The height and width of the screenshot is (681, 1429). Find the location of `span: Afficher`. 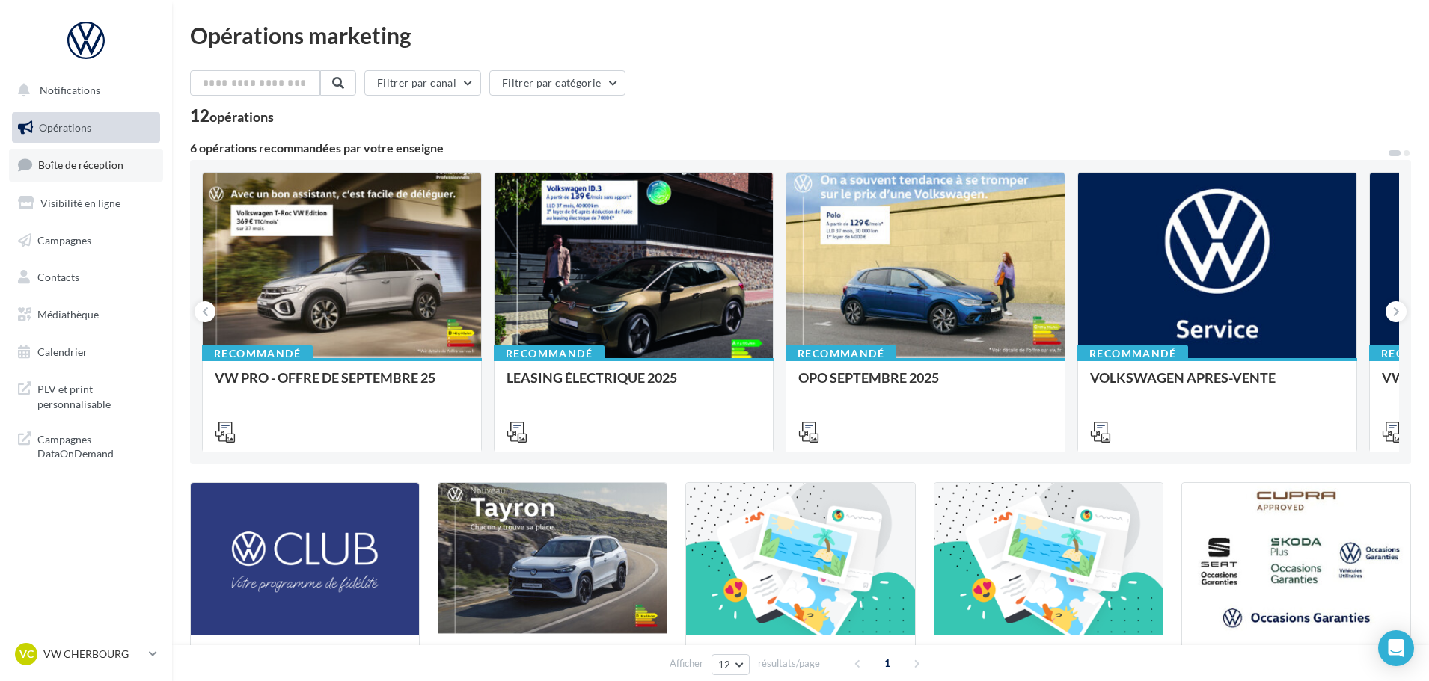

span: Afficher is located at coordinates (686, 663).